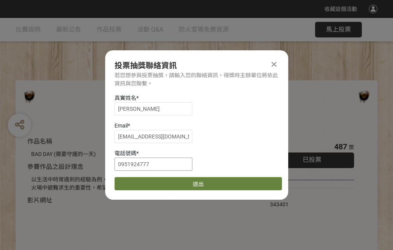 The width and height of the screenshot is (393, 250). What do you see at coordinates (40, 141) in the screenshot?
I see `span: 作品名稱` at bounding box center [40, 141].